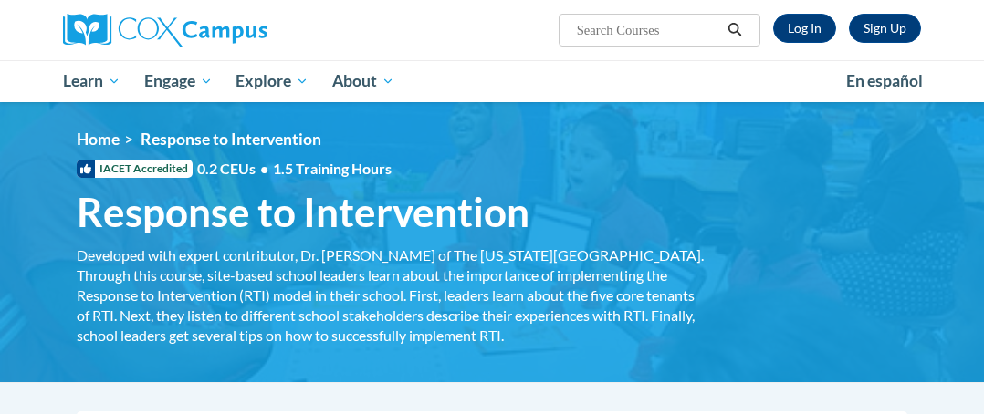 The height and width of the screenshot is (414, 984). Describe the element at coordinates (804, 28) in the screenshot. I see `a: Log In` at that location.